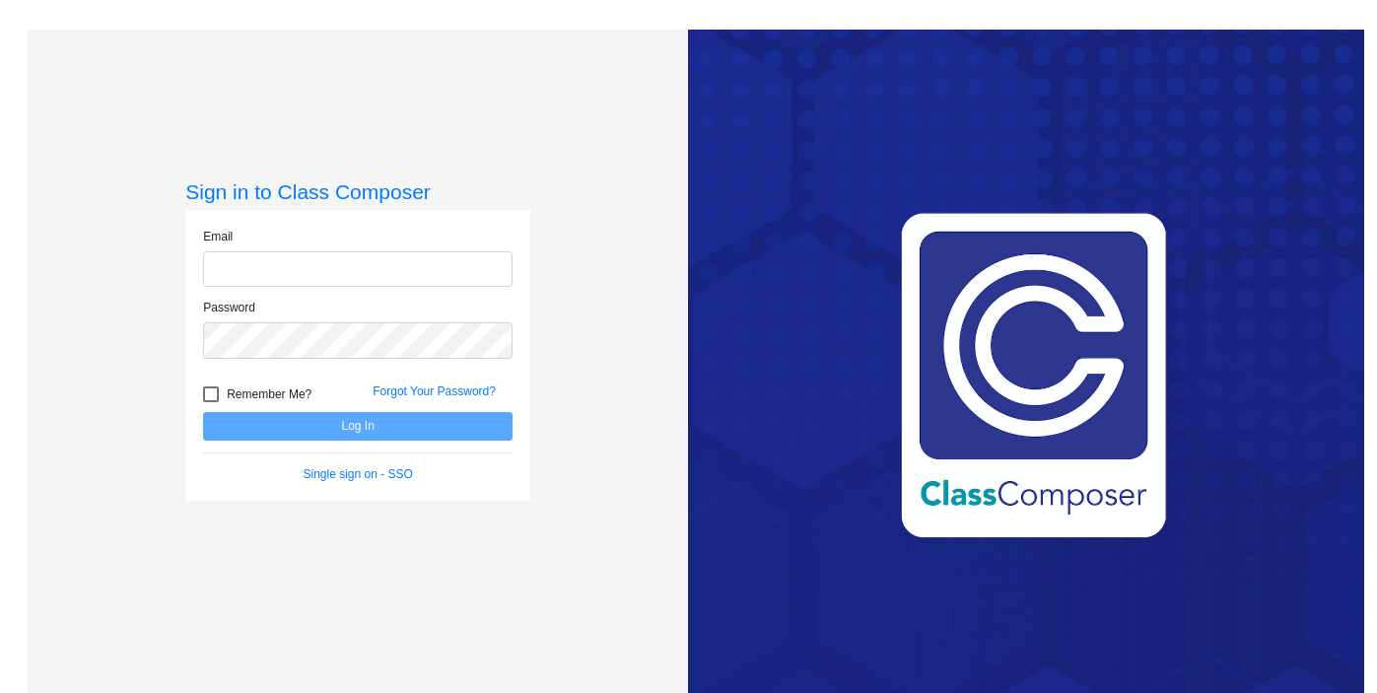 The image size is (1377, 693). What do you see at coordinates (229, 308) in the screenshot?
I see `label: Password` at bounding box center [229, 308].